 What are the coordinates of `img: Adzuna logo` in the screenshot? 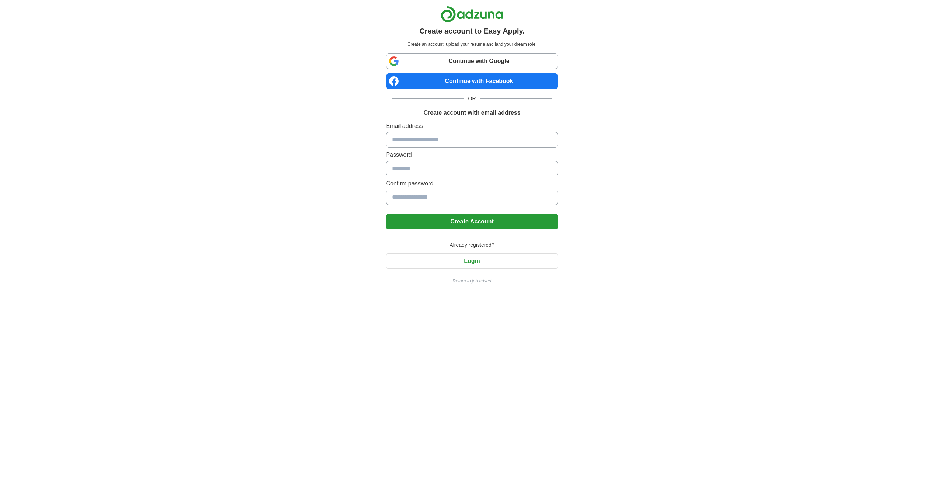 It's located at (472, 14).